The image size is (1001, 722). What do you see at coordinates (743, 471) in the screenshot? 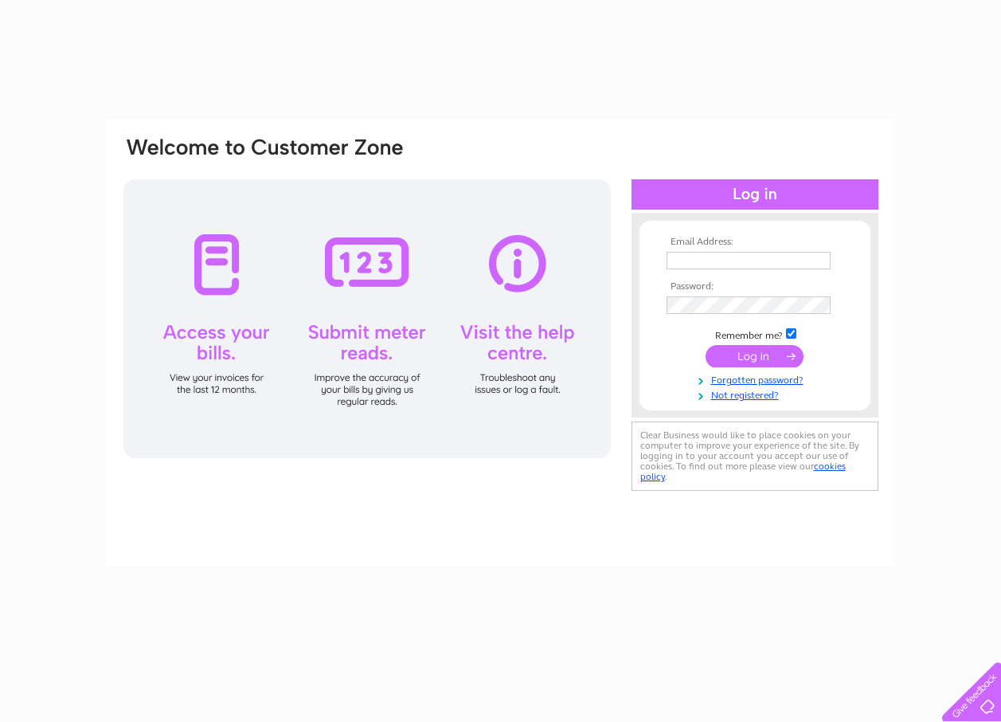
I see `a: cookies policy` at bounding box center [743, 471].